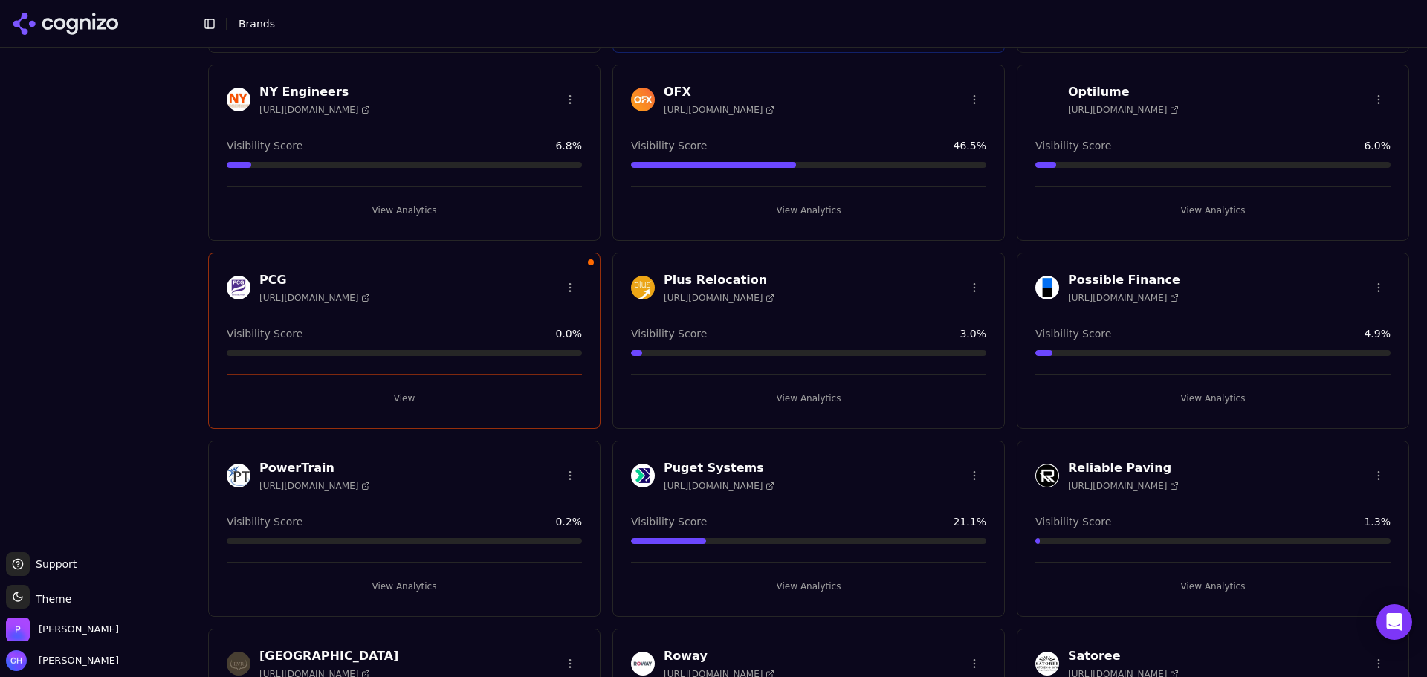 The image size is (1427, 677). What do you see at coordinates (62, 661) in the screenshot?
I see `button: Open user button` at bounding box center [62, 661].